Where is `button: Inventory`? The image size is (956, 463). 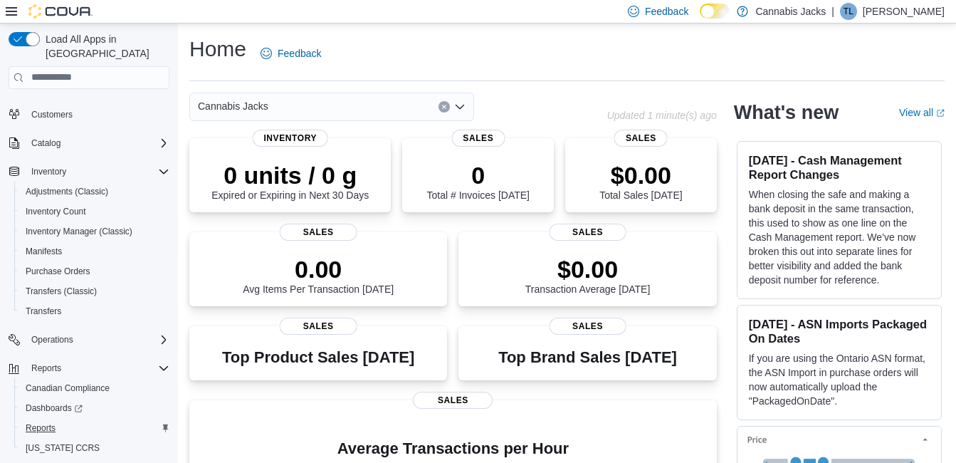
button: Inventory is located at coordinates (48, 172).